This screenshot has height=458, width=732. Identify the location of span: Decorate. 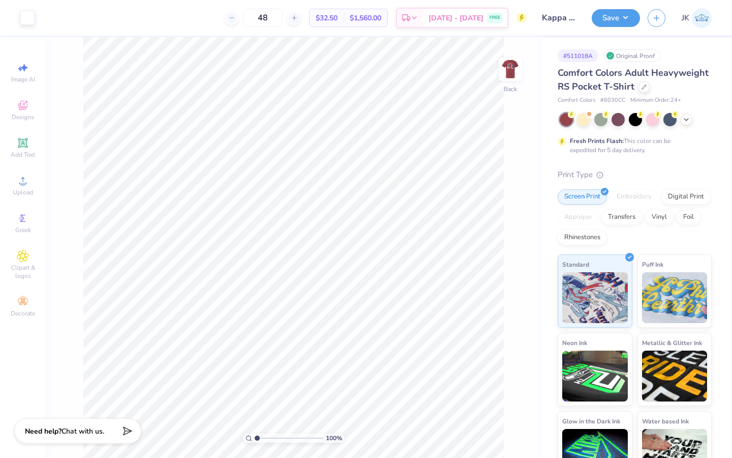
(23, 313).